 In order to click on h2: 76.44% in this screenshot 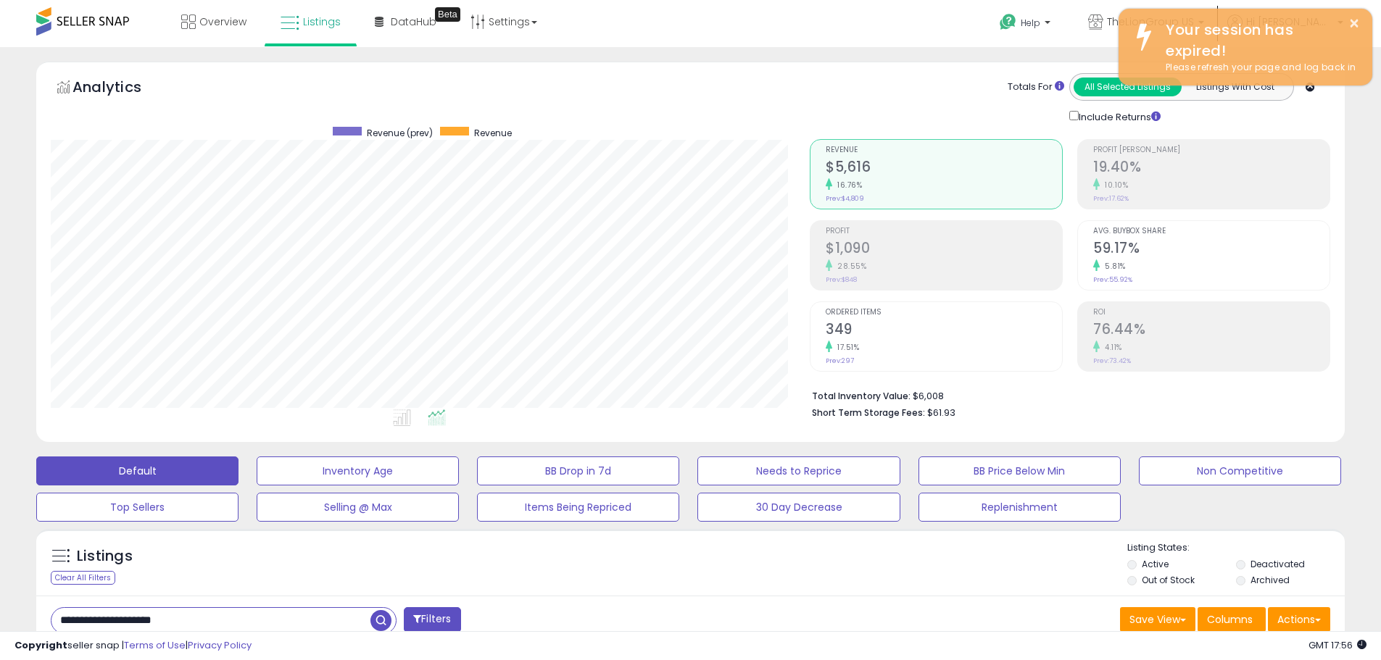, I will do `click(1211, 330)`.